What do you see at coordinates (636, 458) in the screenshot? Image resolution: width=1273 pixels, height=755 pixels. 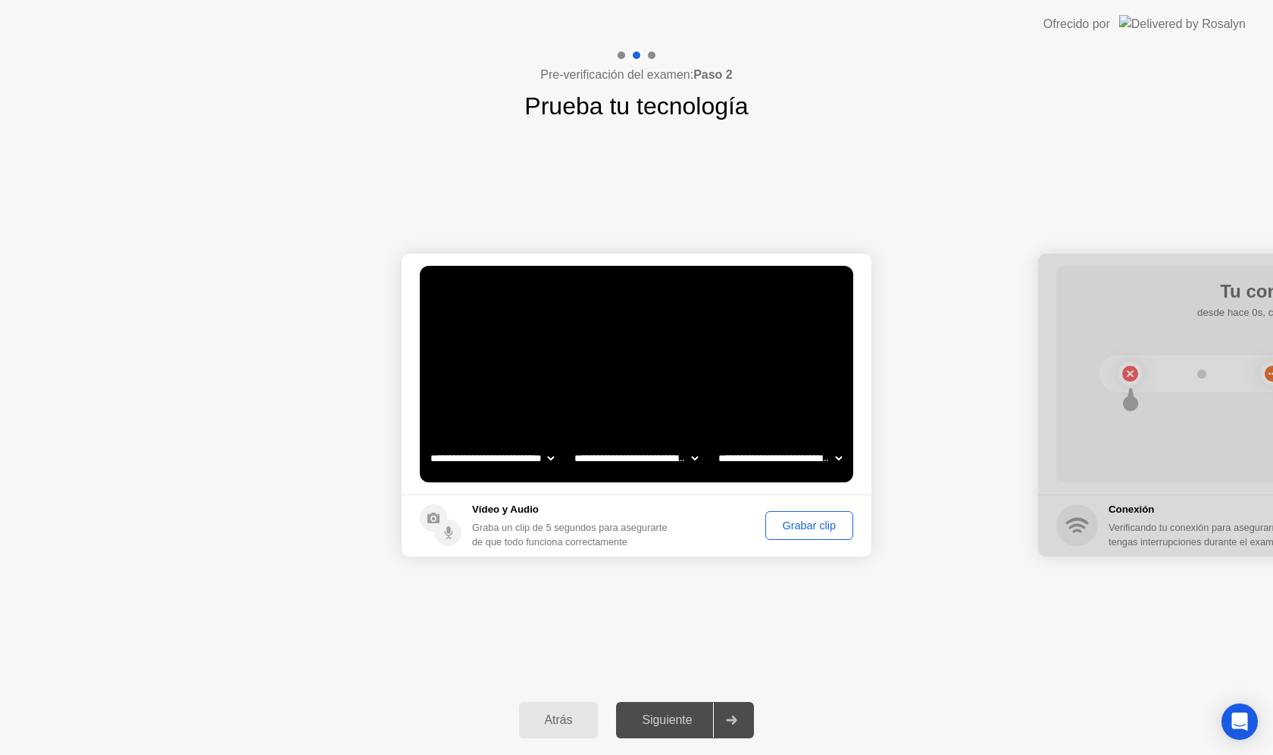 I see `select: Available speakers` at bounding box center [636, 458].